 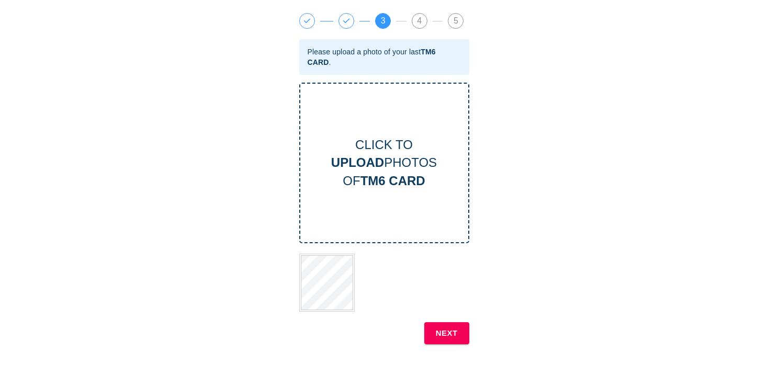 I want to click on button: NEXT, so click(x=447, y=333).